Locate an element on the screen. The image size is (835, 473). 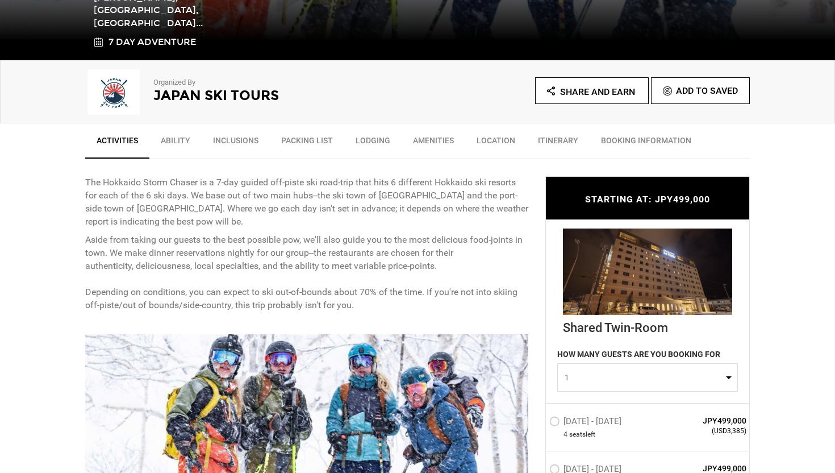
p: The Hokkaido Storm Chaser is a 7-day guided off-piste ski road-trip that hits 6 different Hokkaid... is located at coordinates (307, 202).